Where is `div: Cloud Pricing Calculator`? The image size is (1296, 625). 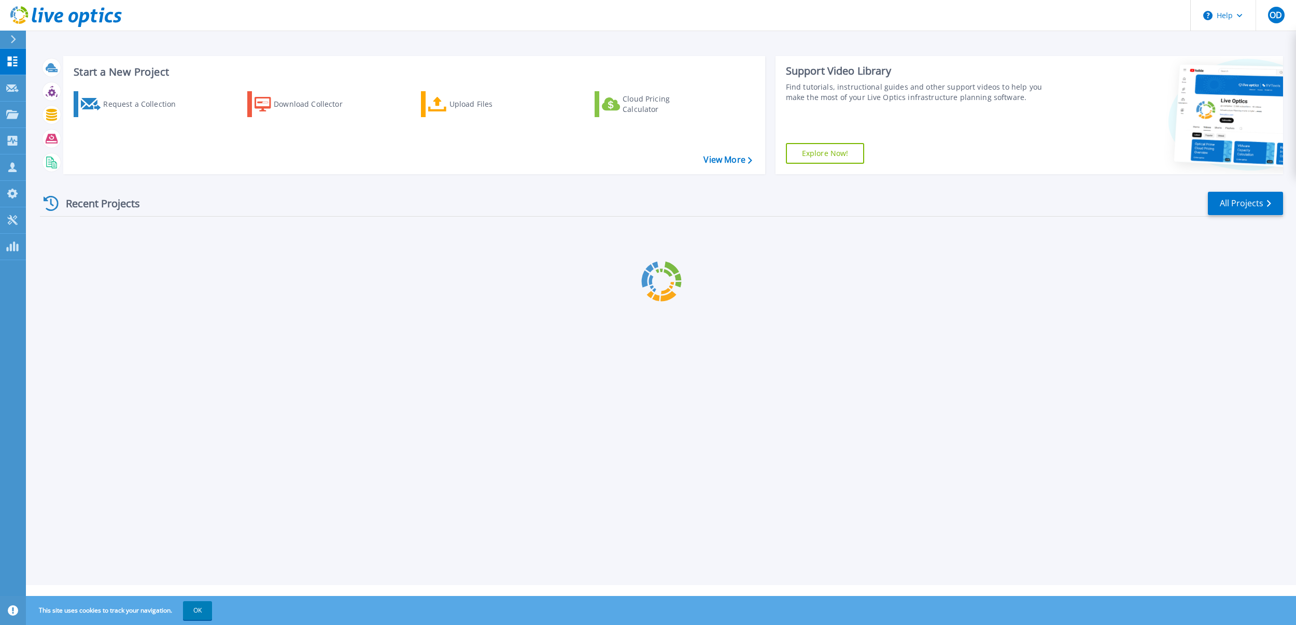 div: Cloud Pricing Calculator is located at coordinates (664, 104).